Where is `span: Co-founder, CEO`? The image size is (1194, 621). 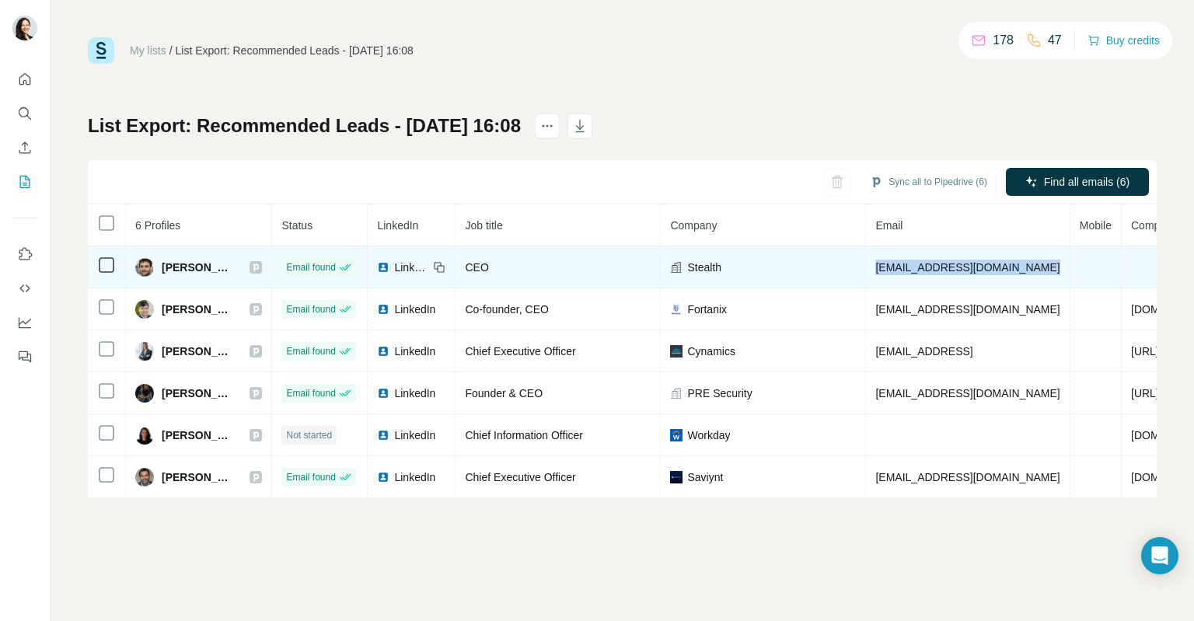
span: Co-founder, CEO is located at coordinates (506, 309).